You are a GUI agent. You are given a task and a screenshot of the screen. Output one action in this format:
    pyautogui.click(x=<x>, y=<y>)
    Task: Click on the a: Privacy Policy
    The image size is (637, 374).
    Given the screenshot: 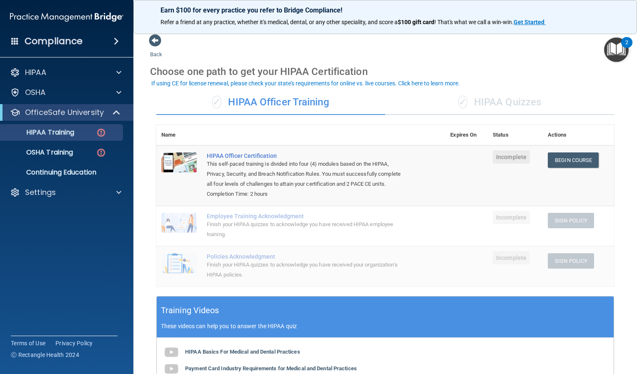 What is the action you would take?
    pyautogui.click(x=74, y=343)
    